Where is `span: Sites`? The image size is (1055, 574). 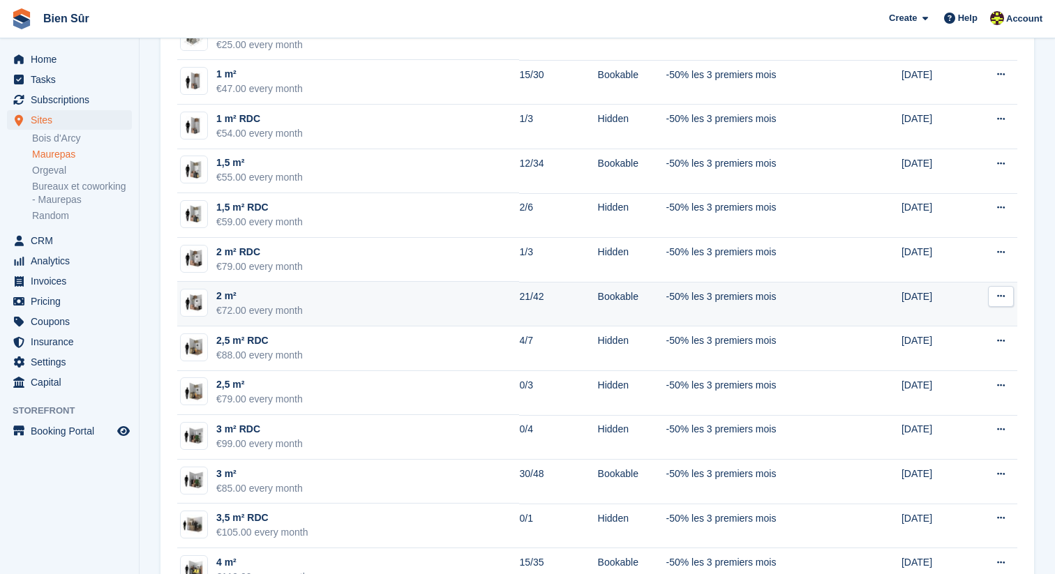
span: Sites is located at coordinates (73, 120).